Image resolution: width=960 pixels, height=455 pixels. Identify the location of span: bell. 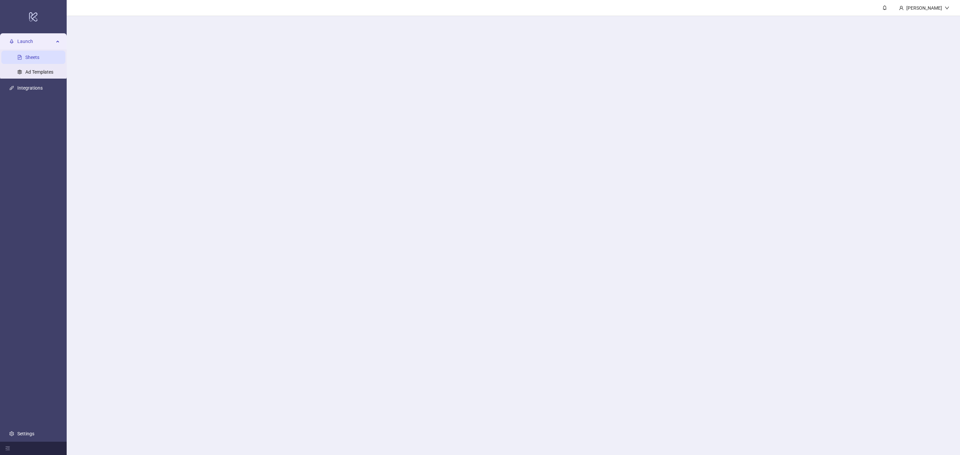
(885, 8).